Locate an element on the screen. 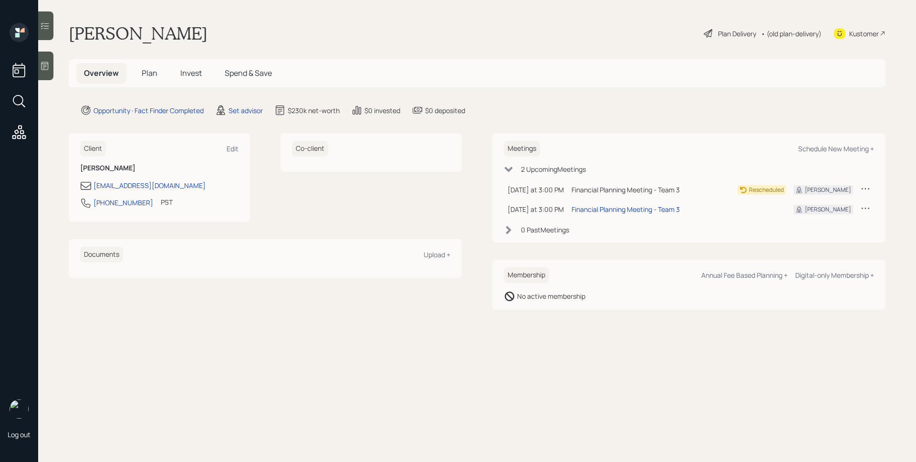  div: Set advisor is located at coordinates (246, 110).